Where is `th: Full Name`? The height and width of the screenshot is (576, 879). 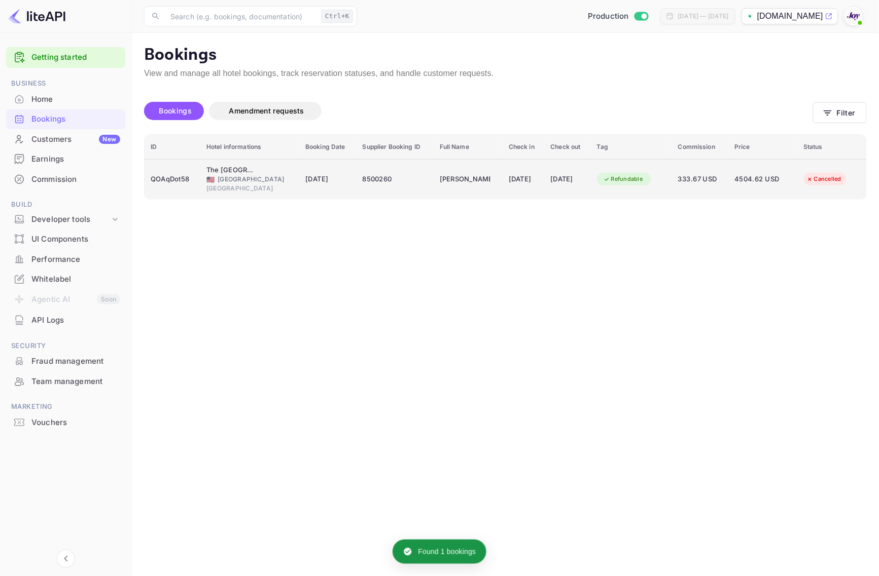 th: Full Name is located at coordinates (468, 147).